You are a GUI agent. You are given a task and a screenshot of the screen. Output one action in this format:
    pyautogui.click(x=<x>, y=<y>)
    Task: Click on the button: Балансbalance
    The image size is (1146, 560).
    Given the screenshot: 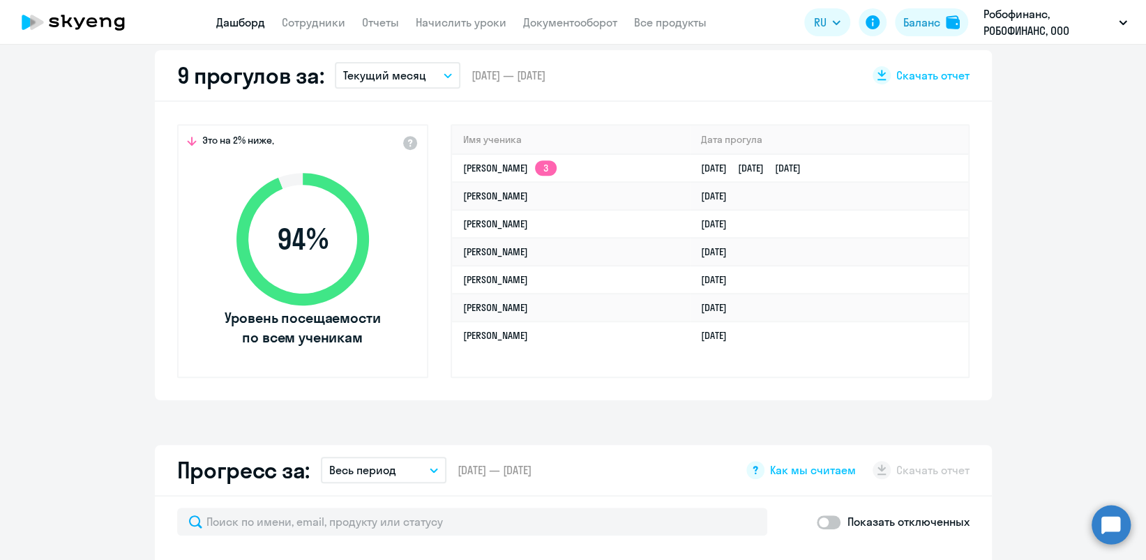 What is the action you would take?
    pyautogui.click(x=931, y=22)
    